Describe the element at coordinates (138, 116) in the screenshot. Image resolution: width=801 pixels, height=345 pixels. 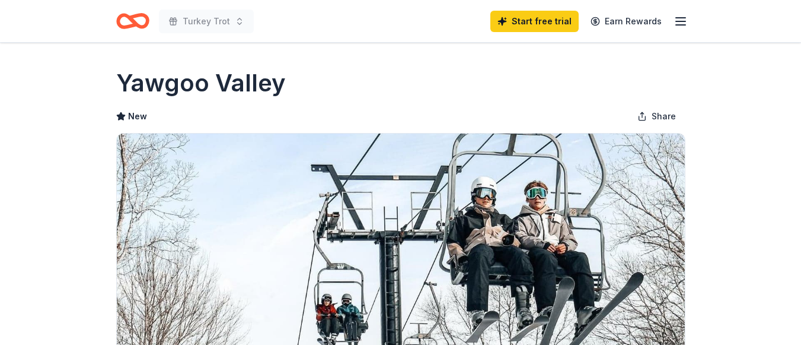
I see `span: New` at that location.